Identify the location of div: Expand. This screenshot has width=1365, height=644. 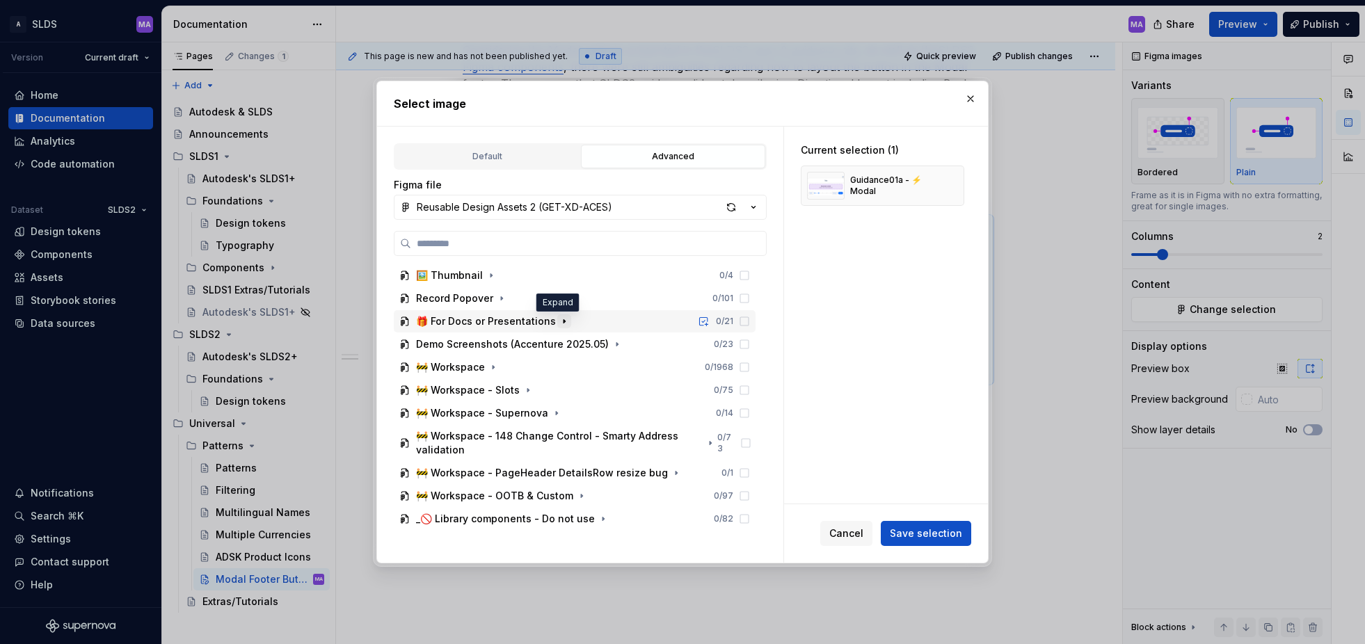
(558, 303).